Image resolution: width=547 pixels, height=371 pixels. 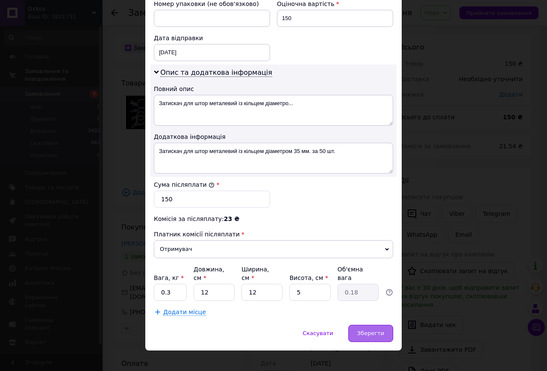 What do you see at coordinates (317, 333) in the screenshot?
I see `span: Скасувати` at bounding box center [317, 333].